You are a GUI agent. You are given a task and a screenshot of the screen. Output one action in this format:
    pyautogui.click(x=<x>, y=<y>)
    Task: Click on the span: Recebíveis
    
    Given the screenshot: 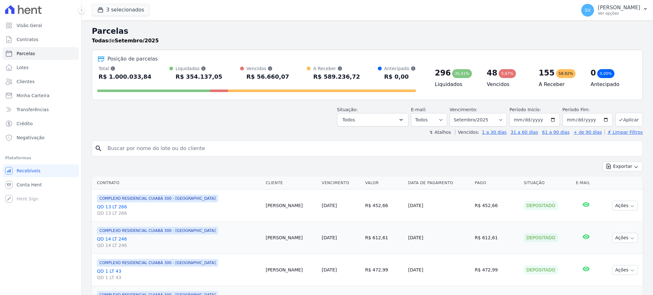 What is the action you would take?
    pyautogui.click(x=28, y=171)
    